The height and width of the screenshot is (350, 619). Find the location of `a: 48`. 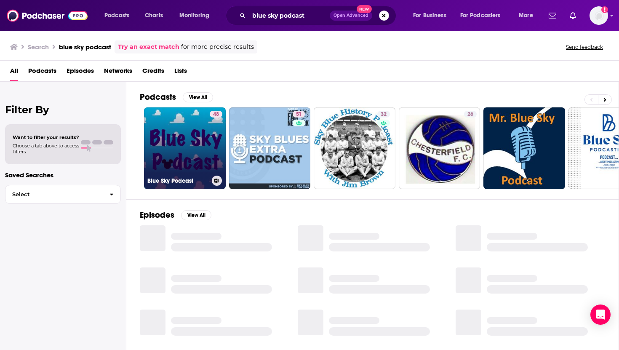

a: 48 is located at coordinates (216, 114).